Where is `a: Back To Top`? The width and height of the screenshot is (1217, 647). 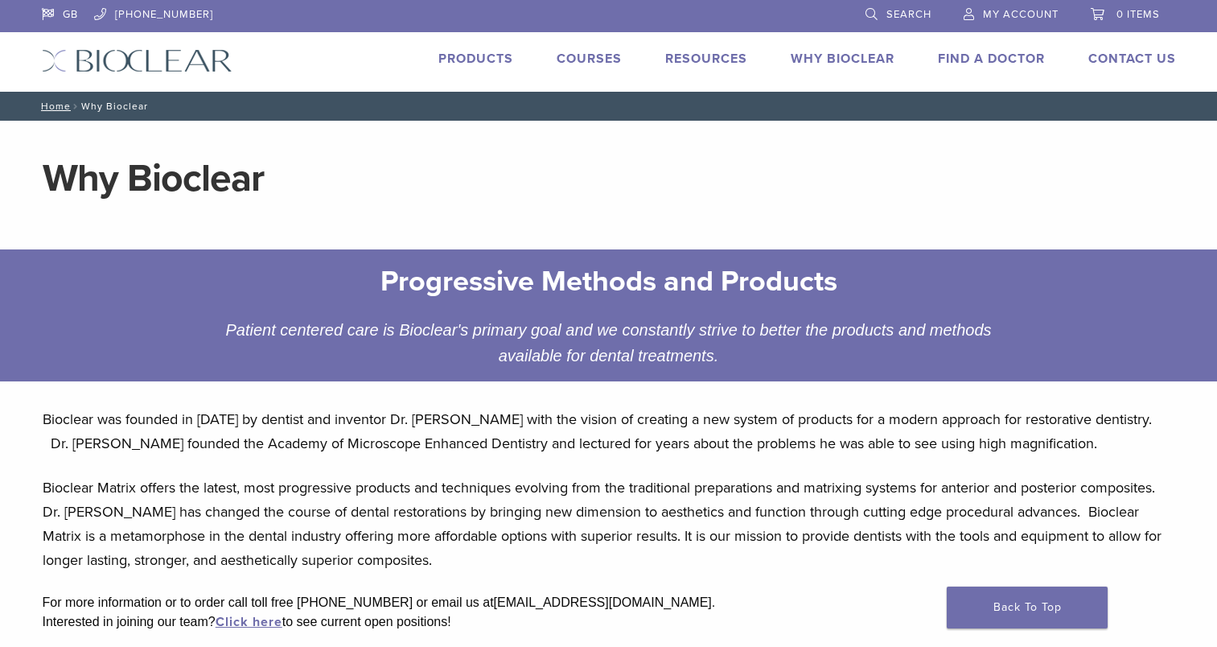 a: Back To Top is located at coordinates (1027, 607).